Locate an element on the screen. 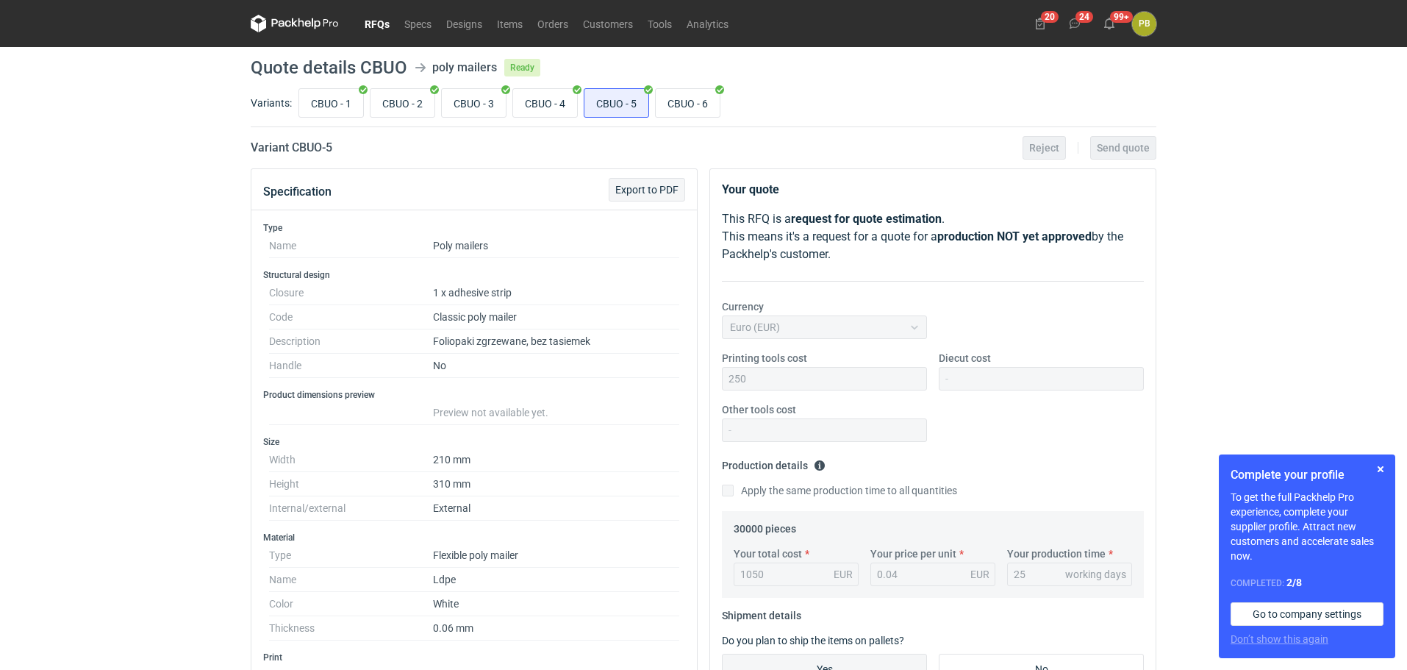  strong: request for quote estimation is located at coordinates (866, 218).